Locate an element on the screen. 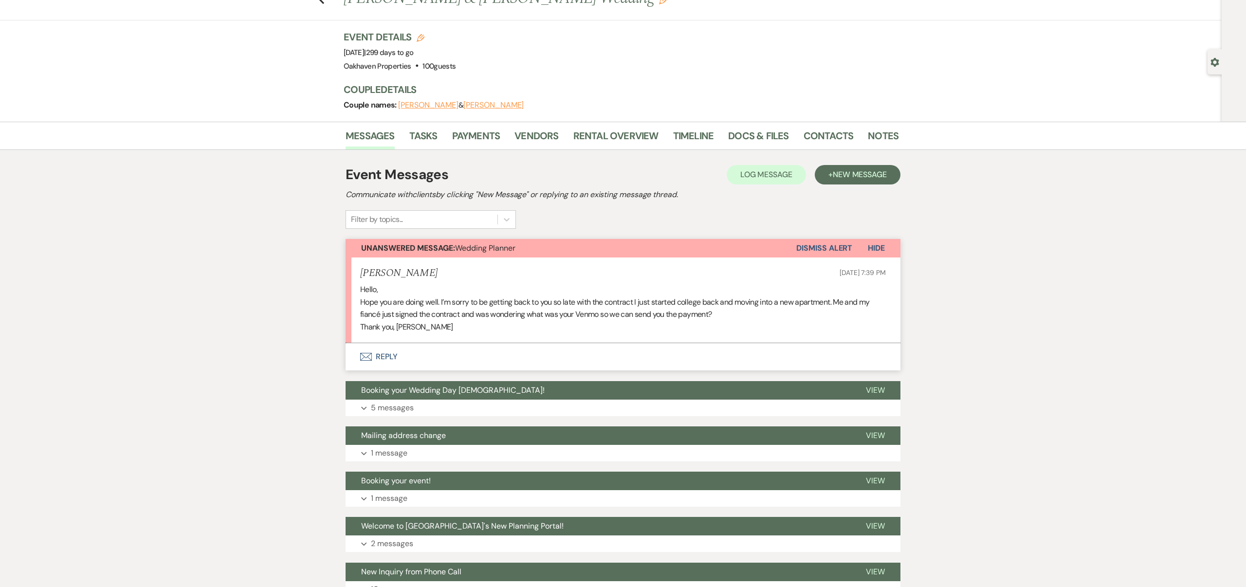 This screenshot has height=587, width=1246. span: New Inquiry from Phone Call is located at coordinates (411, 571).